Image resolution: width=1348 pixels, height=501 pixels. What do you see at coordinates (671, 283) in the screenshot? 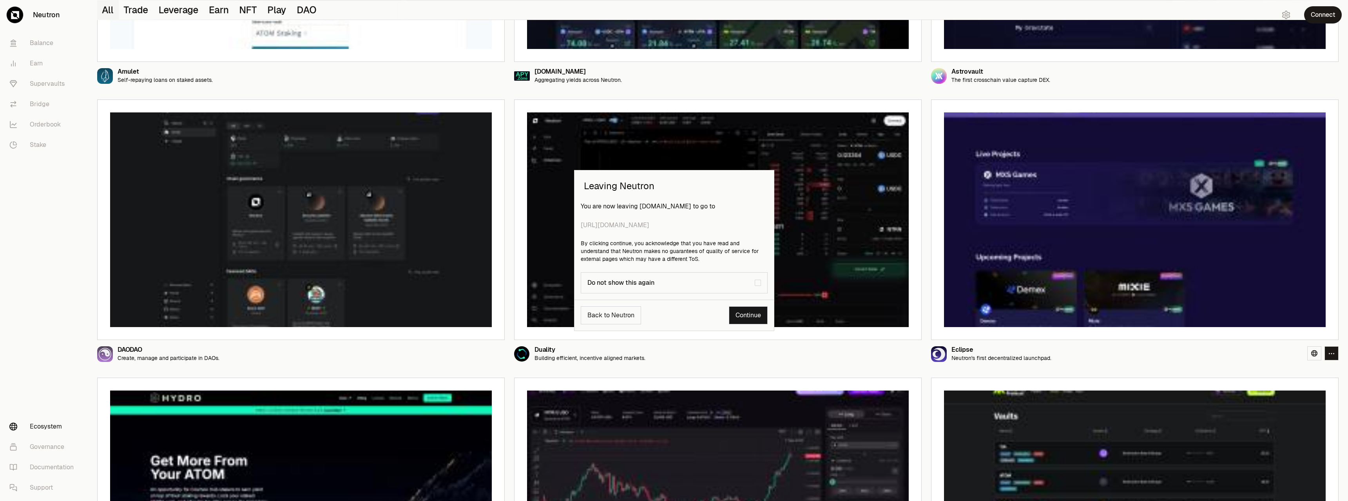
I see `div: Do not show this again` at bounding box center [671, 283].